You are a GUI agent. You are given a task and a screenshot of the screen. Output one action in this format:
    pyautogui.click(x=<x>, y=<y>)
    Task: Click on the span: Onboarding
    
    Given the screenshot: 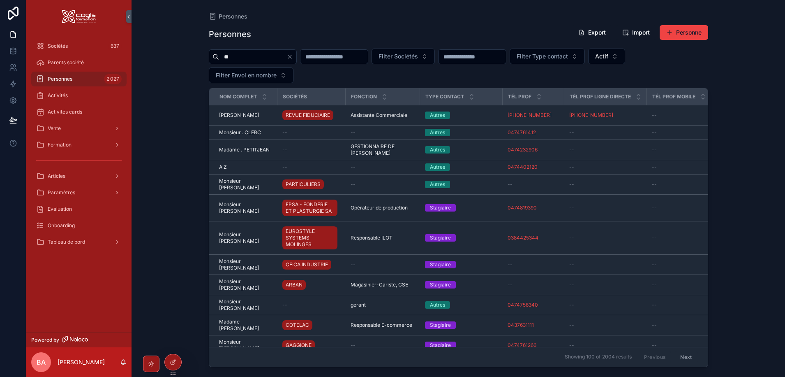 What is the action you would take?
    pyautogui.click(x=61, y=225)
    